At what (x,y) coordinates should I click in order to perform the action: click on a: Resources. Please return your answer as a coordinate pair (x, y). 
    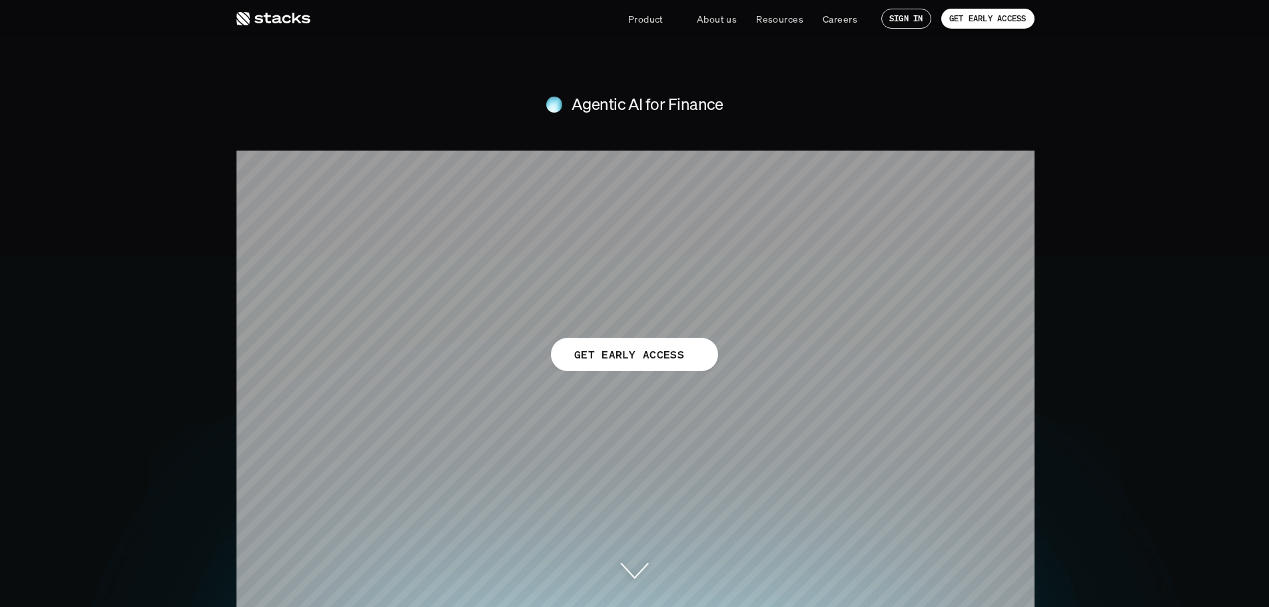
    Looking at the image, I should click on (780, 19).